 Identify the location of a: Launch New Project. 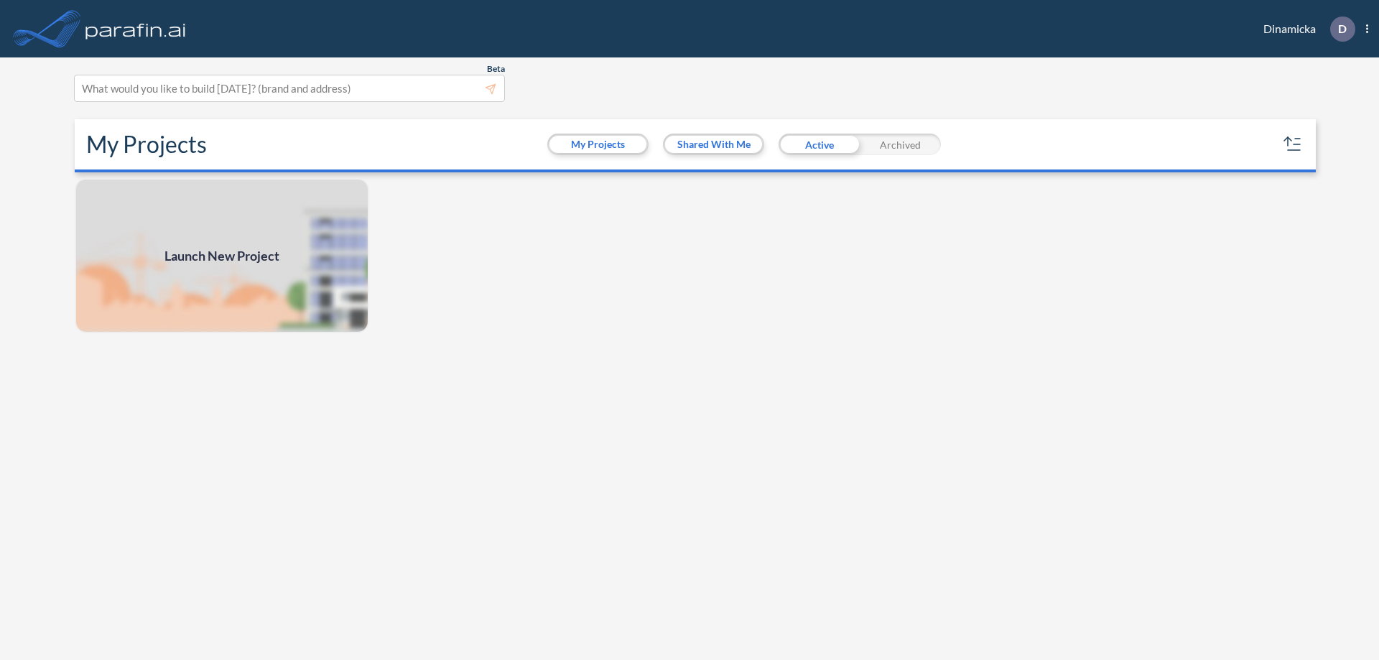
(222, 256).